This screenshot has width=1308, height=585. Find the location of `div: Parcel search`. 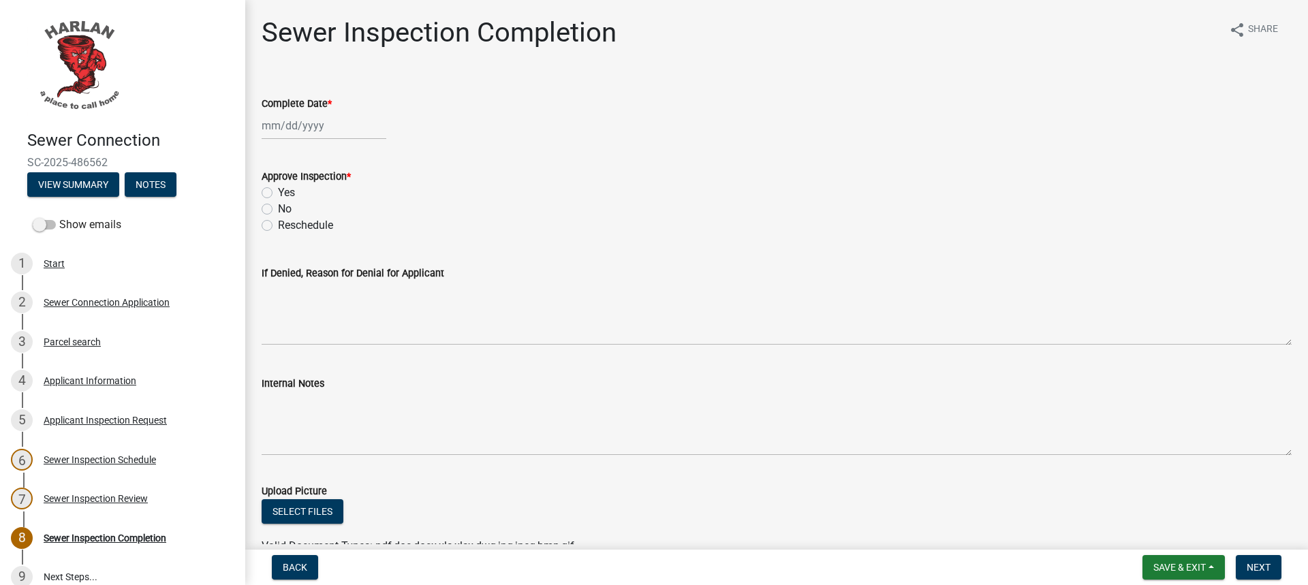

div: Parcel search is located at coordinates (72, 342).